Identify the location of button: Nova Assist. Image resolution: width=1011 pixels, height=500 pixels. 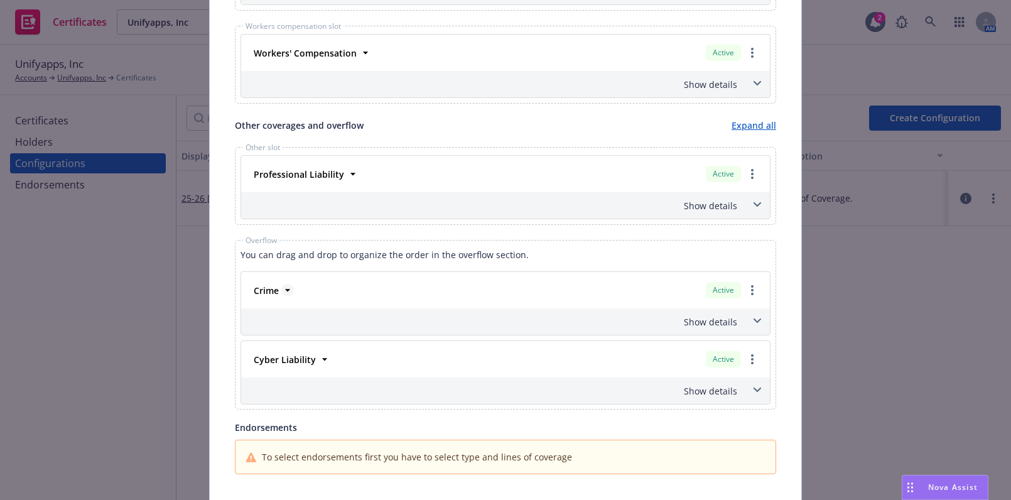
(945, 487).